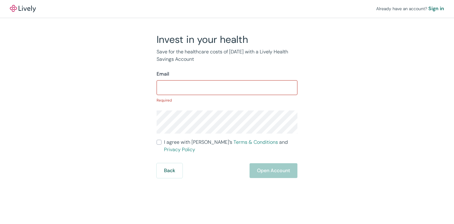 The width and height of the screenshot is (454, 224). Describe the element at coordinates (256, 142) in the screenshot. I see `a: Terms & Conditions` at that location.